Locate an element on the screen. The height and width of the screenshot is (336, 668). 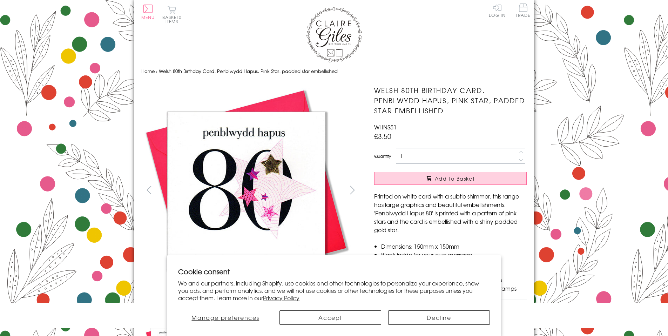
button: Basket0 items is located at coordinates (172, 14).